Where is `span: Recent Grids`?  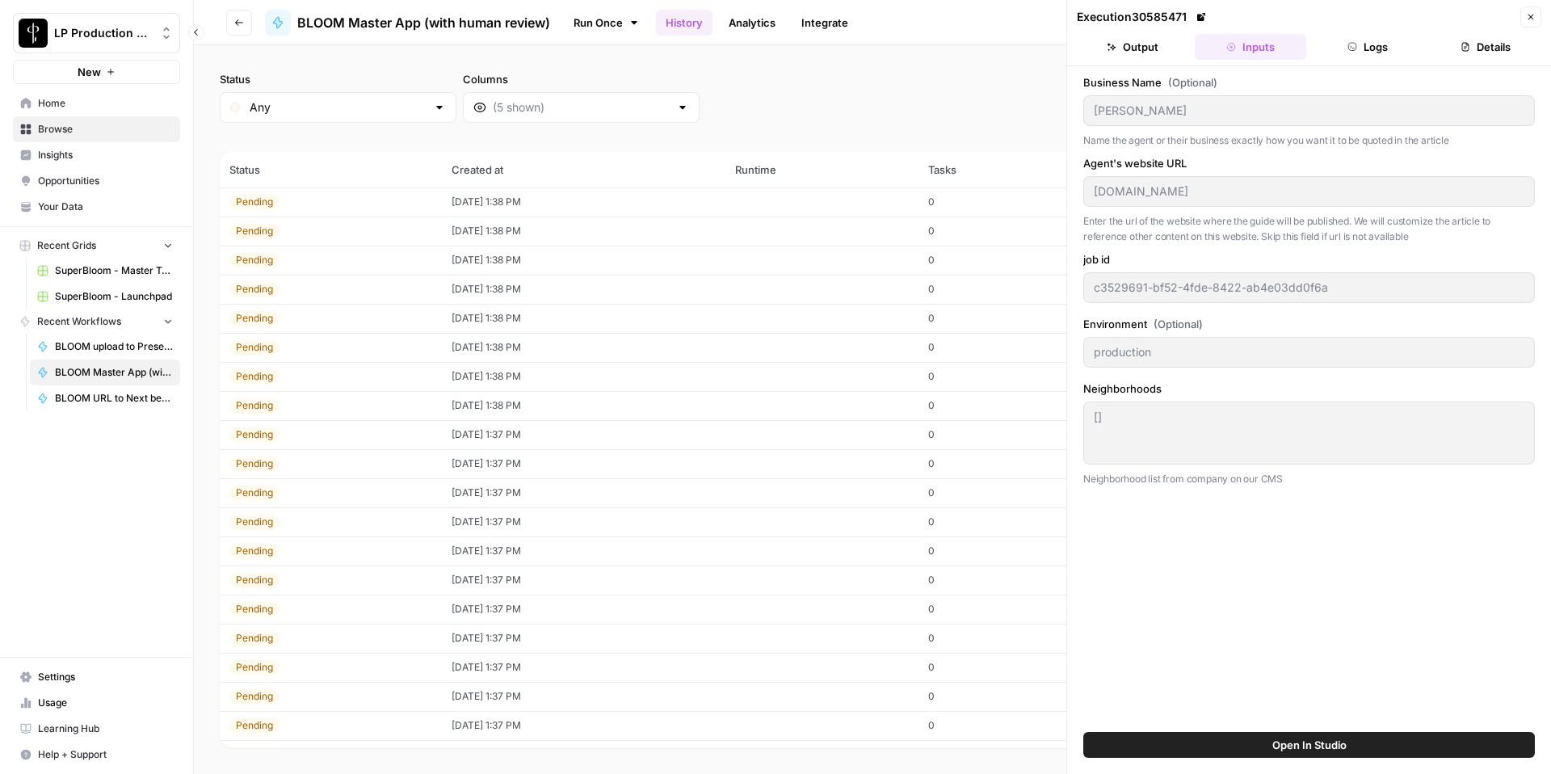
span: Recent Grids is located at coordinates (66, 246).